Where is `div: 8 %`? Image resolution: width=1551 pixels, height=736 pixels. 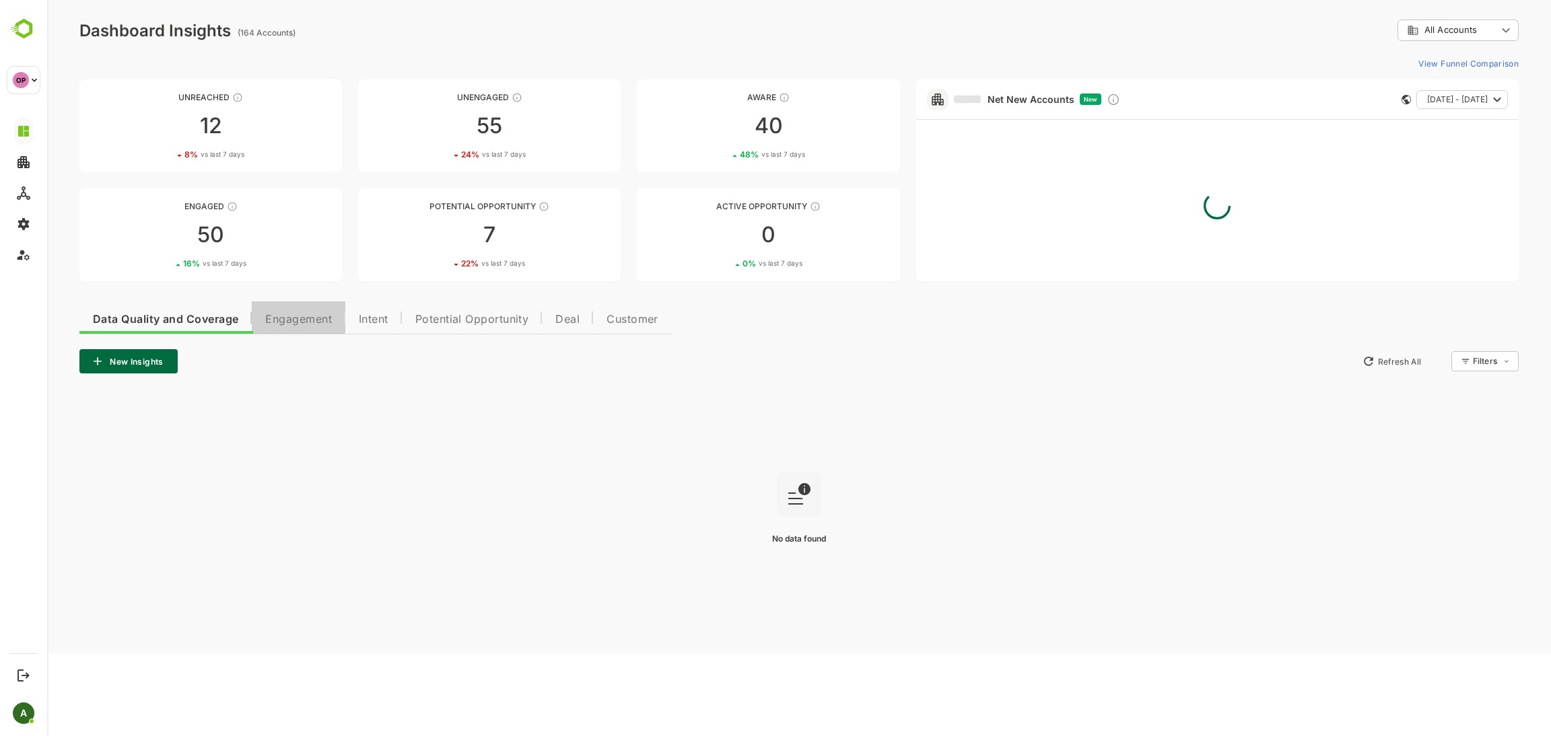
div: 8 % is located at coordinates (167, 154).